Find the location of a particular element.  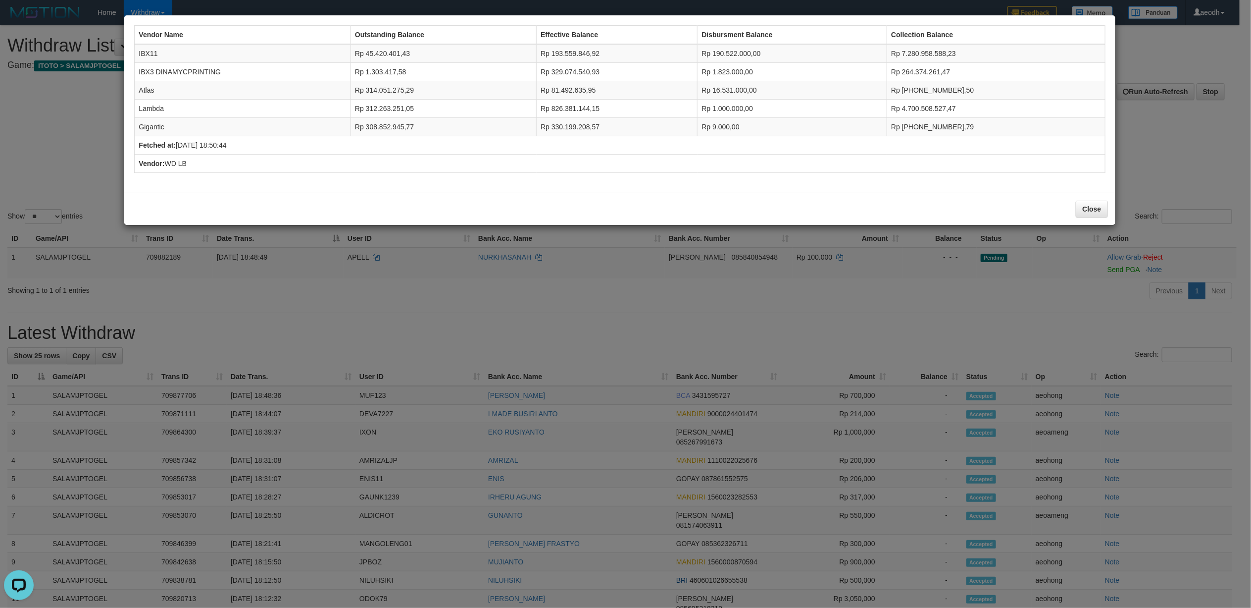

td: Rp 9.000,00 is located at coordinates (792, 127).